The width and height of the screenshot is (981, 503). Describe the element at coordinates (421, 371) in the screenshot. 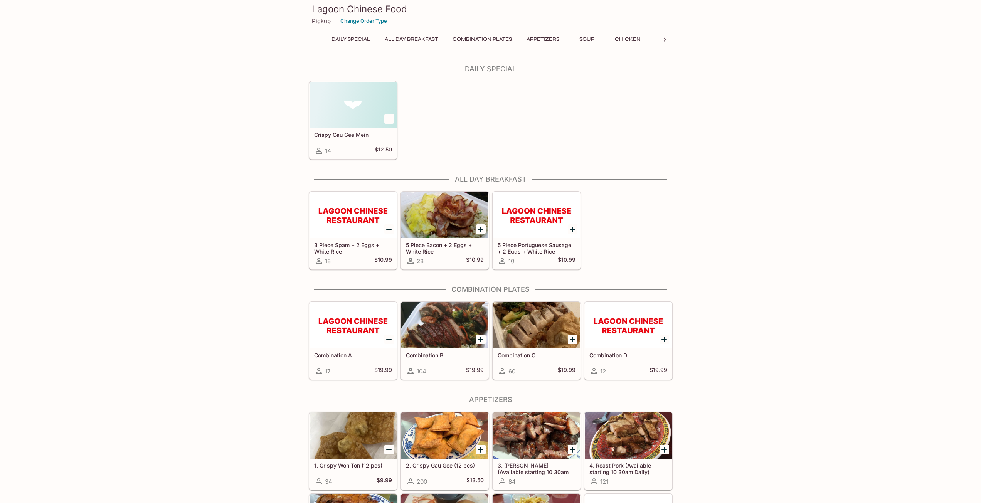

I see `span: 104` at that location.